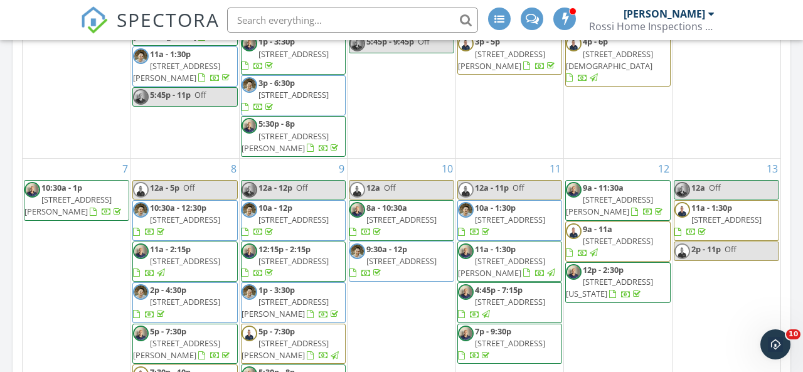 This screenshot has width=803, height=372. I want to click on span: 5:30p - 8p, so click(277, 124).